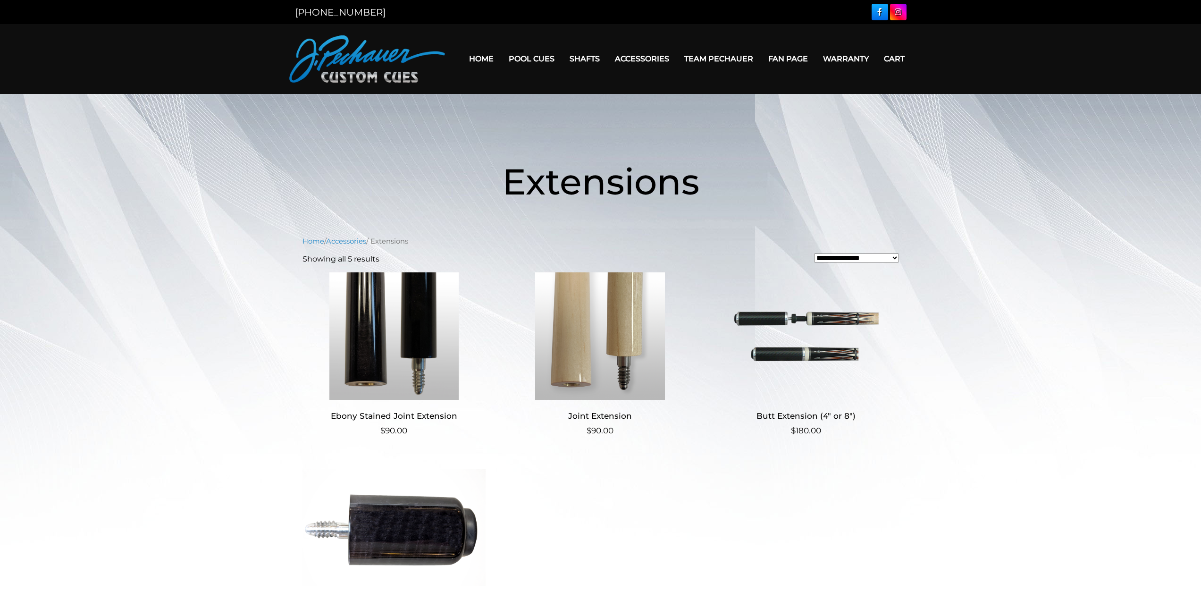 The width and height of the screenshot is (1201, 600). I want to click on a: Joint Extension $90.00, so click(600, 354).